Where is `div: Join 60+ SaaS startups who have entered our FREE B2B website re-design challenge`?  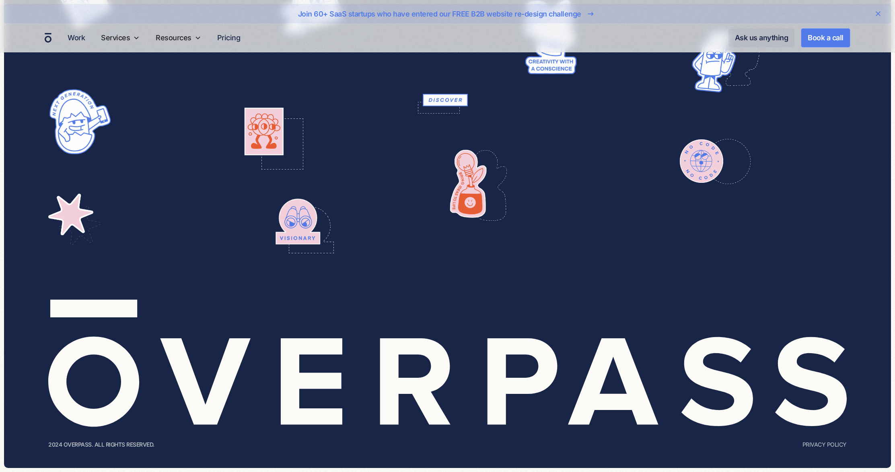 div: Join 60+ SaaS startups who have entered our FREE B2B website re-design challenge is located at coordinates (440, 14).